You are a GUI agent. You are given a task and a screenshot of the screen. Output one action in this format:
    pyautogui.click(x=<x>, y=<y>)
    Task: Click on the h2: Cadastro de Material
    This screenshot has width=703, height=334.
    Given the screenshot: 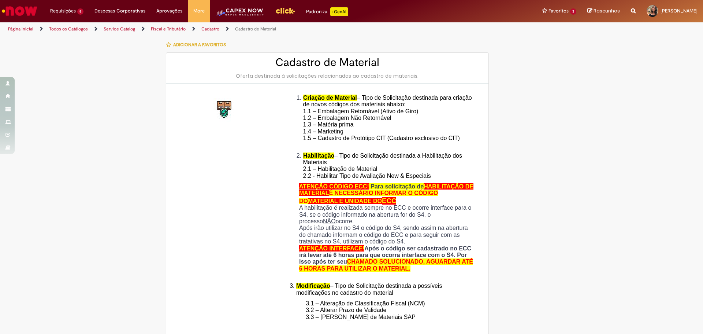 What is the action you would take?
    pyautogui.click(x=327, y=62)
    